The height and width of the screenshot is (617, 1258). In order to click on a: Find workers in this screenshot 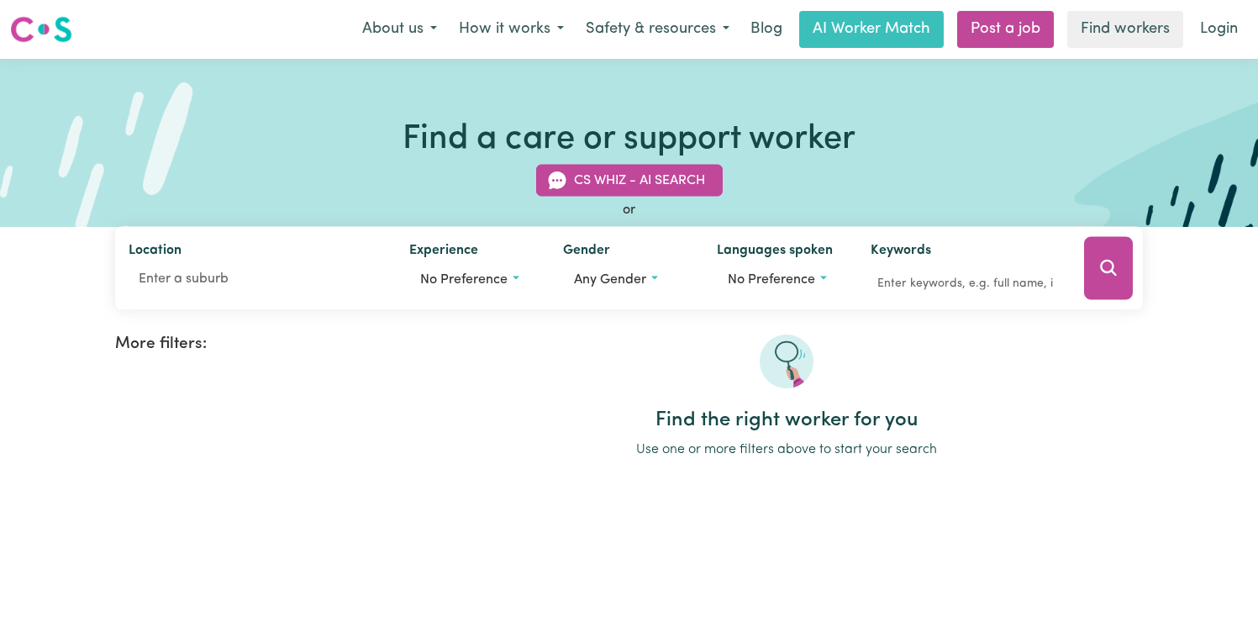, I will do `click(1125, 29)`.